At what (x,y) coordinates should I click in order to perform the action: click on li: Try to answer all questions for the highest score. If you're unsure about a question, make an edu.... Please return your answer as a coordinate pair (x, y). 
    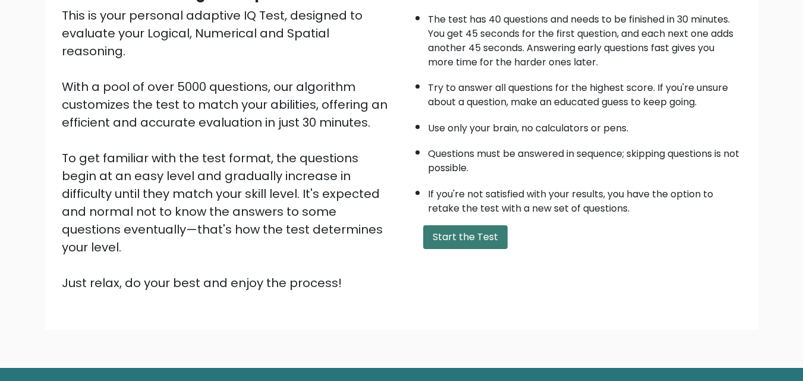
    Looking at the image, I should click on (585, 92).